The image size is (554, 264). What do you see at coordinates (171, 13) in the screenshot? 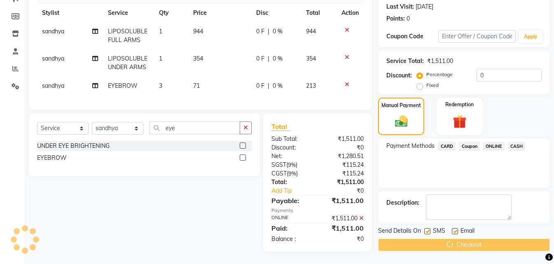
I see `th: Qty` at bounding box center [171, 13].